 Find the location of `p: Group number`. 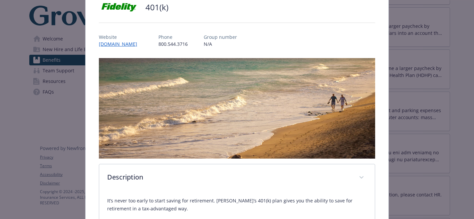

p: Group number is located at coordinates (220, 37).